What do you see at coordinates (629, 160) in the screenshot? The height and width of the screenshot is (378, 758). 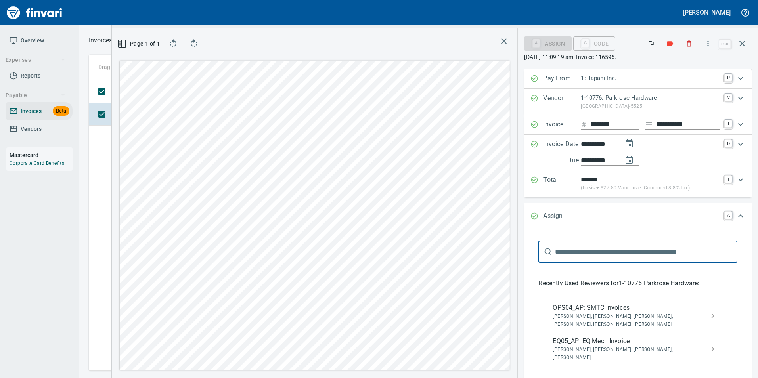 I see `button: change due date` at bounding box center [629, 160].